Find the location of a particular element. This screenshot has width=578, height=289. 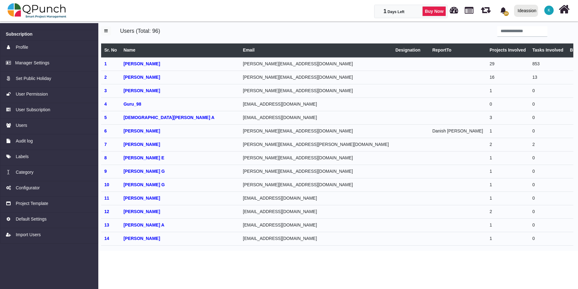

h5: Users (Total: 96) is located at coordinates (230, 30).